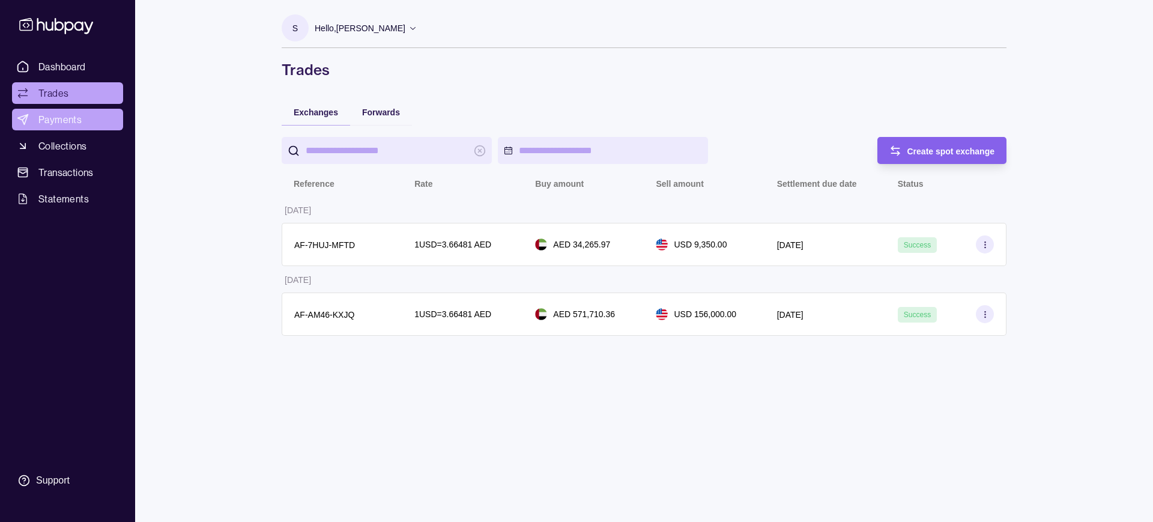  Describe the element at coordinates (324, 245) in the screenshot. I see `p: AF-7HUJ-MFTD` at that location.